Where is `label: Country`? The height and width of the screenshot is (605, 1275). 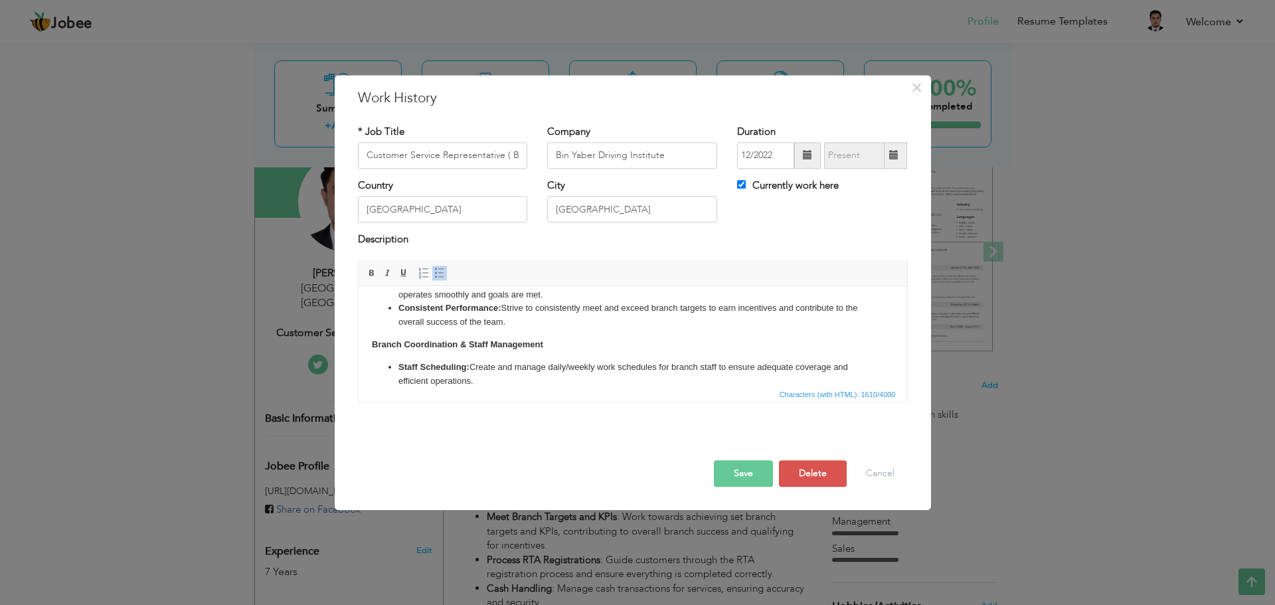 label: Country is located at coordinates (375, 185).